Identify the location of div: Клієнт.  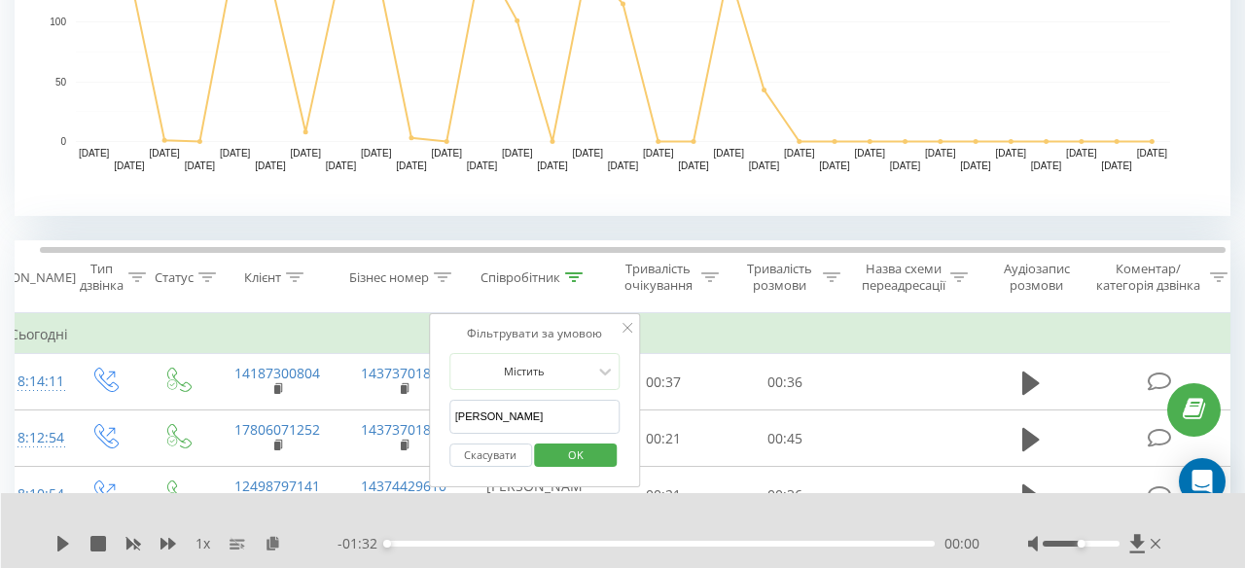
(263, 277).